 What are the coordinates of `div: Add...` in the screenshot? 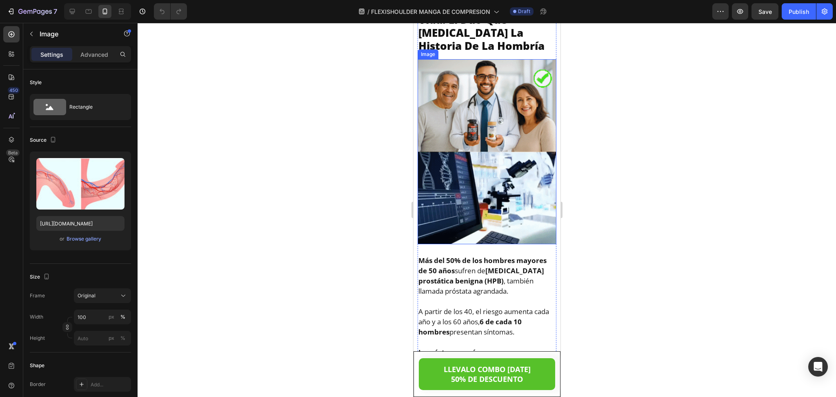 It's located at (110, 385).